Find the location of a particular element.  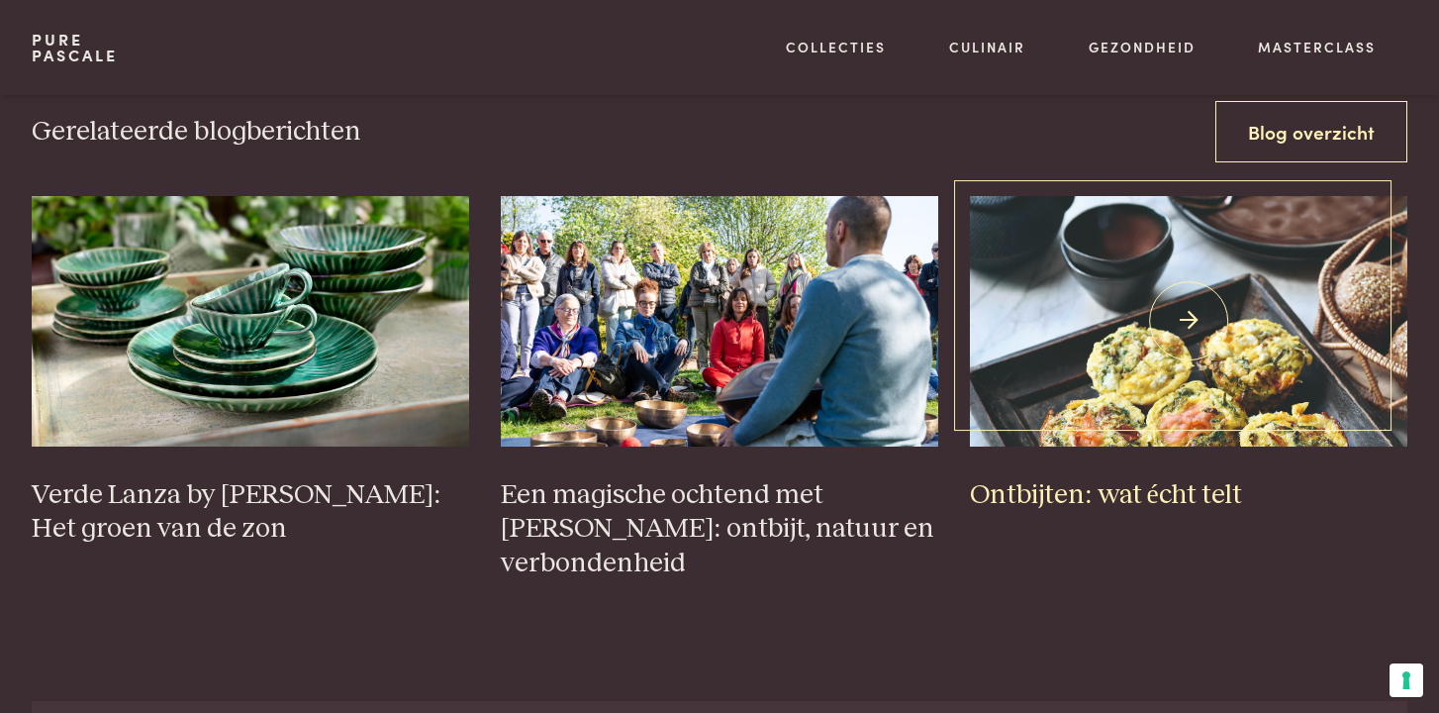

a: Masterclass is located at coordinates (1317, 47).